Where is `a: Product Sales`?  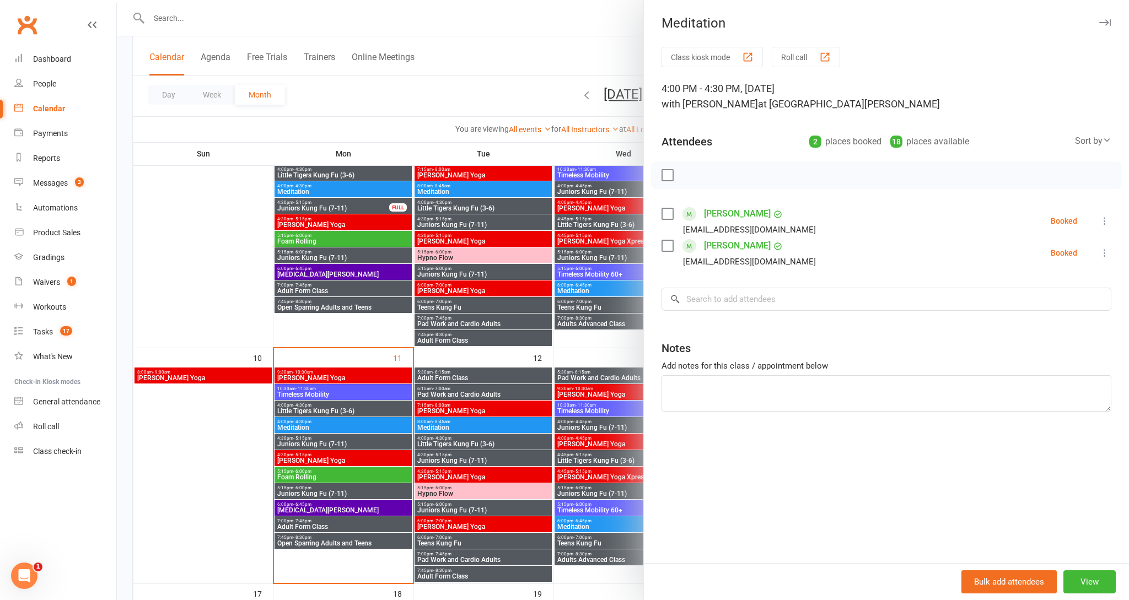
a: Product Sales is located at coordinates (65, 233).